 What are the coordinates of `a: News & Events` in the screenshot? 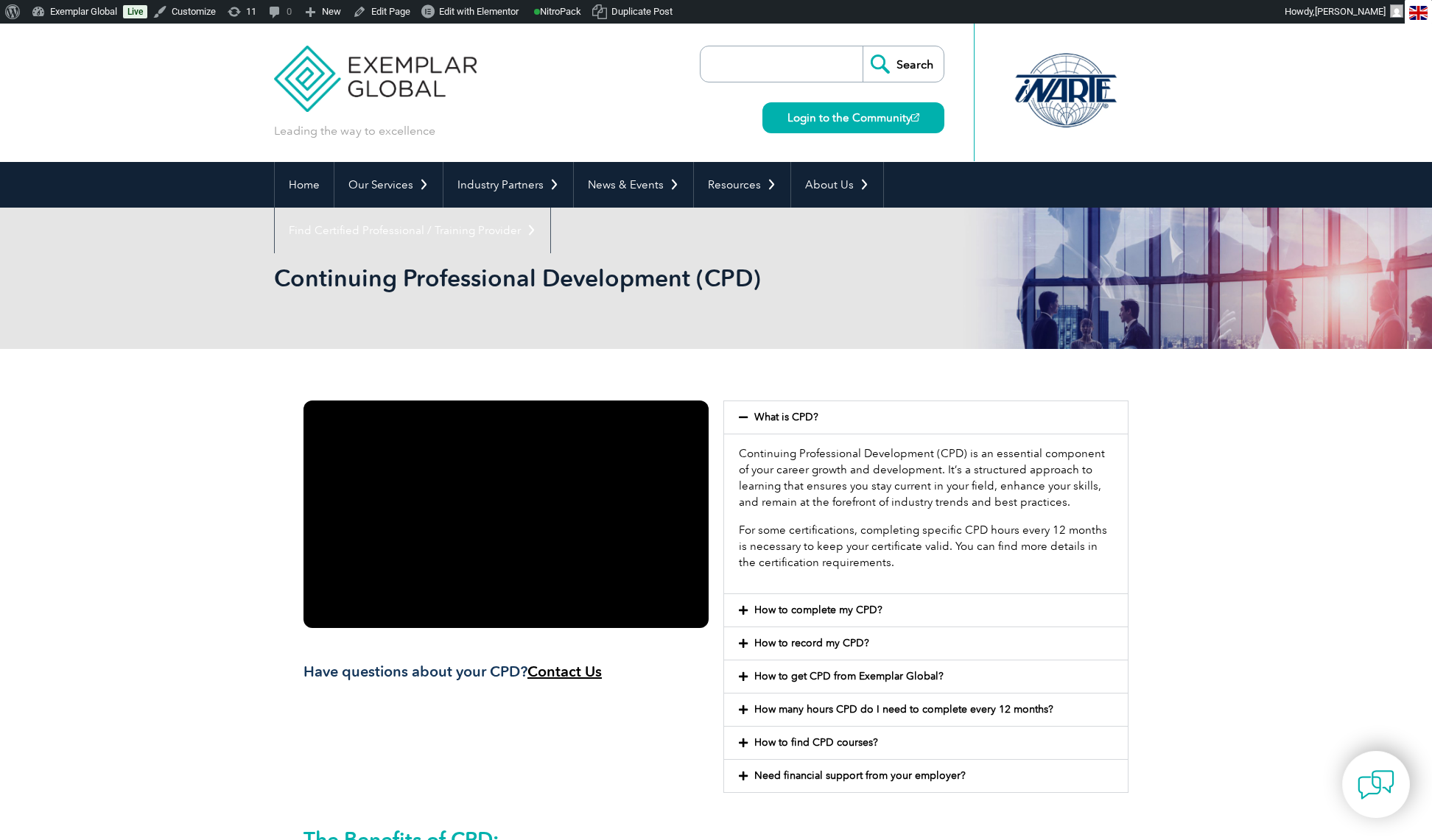 It's located at (633, 185).